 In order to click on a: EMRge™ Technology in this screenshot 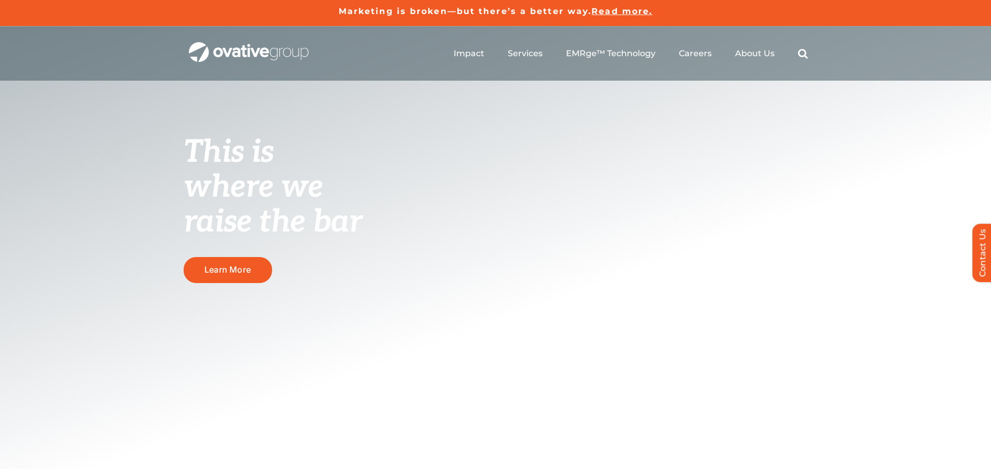, I will do `click(611, 54)`.